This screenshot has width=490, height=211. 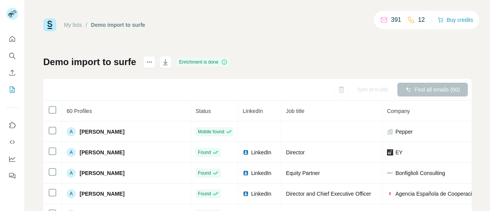 I want to click on button: Enrich CSV, so click(x=12, y=73).